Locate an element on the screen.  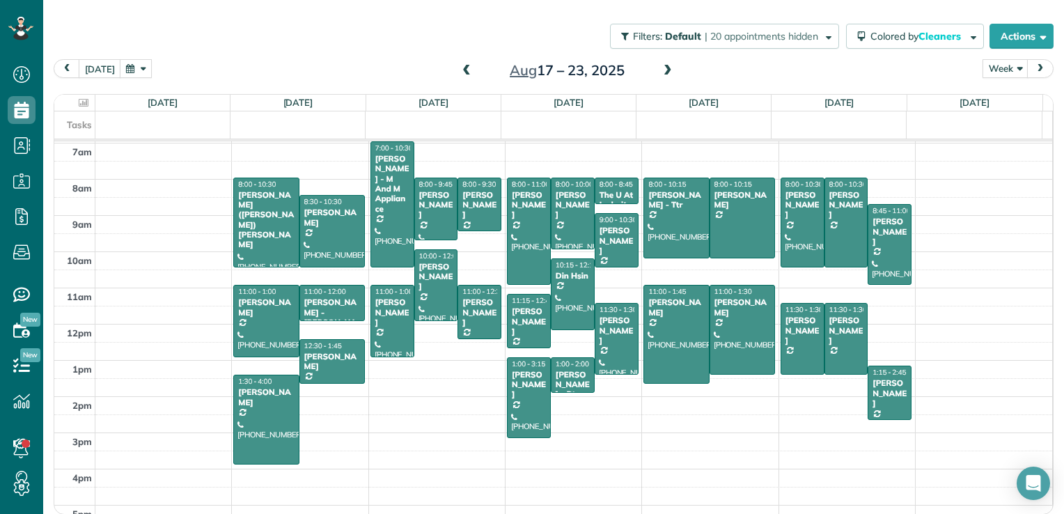
span: 1:30 - 4:00 is located at coordinates (255, 381).